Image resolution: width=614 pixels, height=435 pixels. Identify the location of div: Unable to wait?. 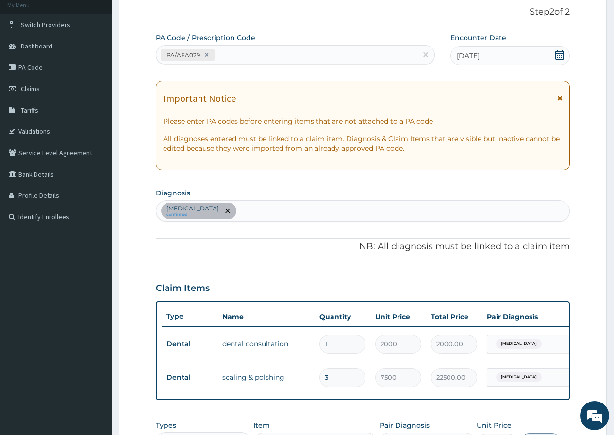
(95, 195).